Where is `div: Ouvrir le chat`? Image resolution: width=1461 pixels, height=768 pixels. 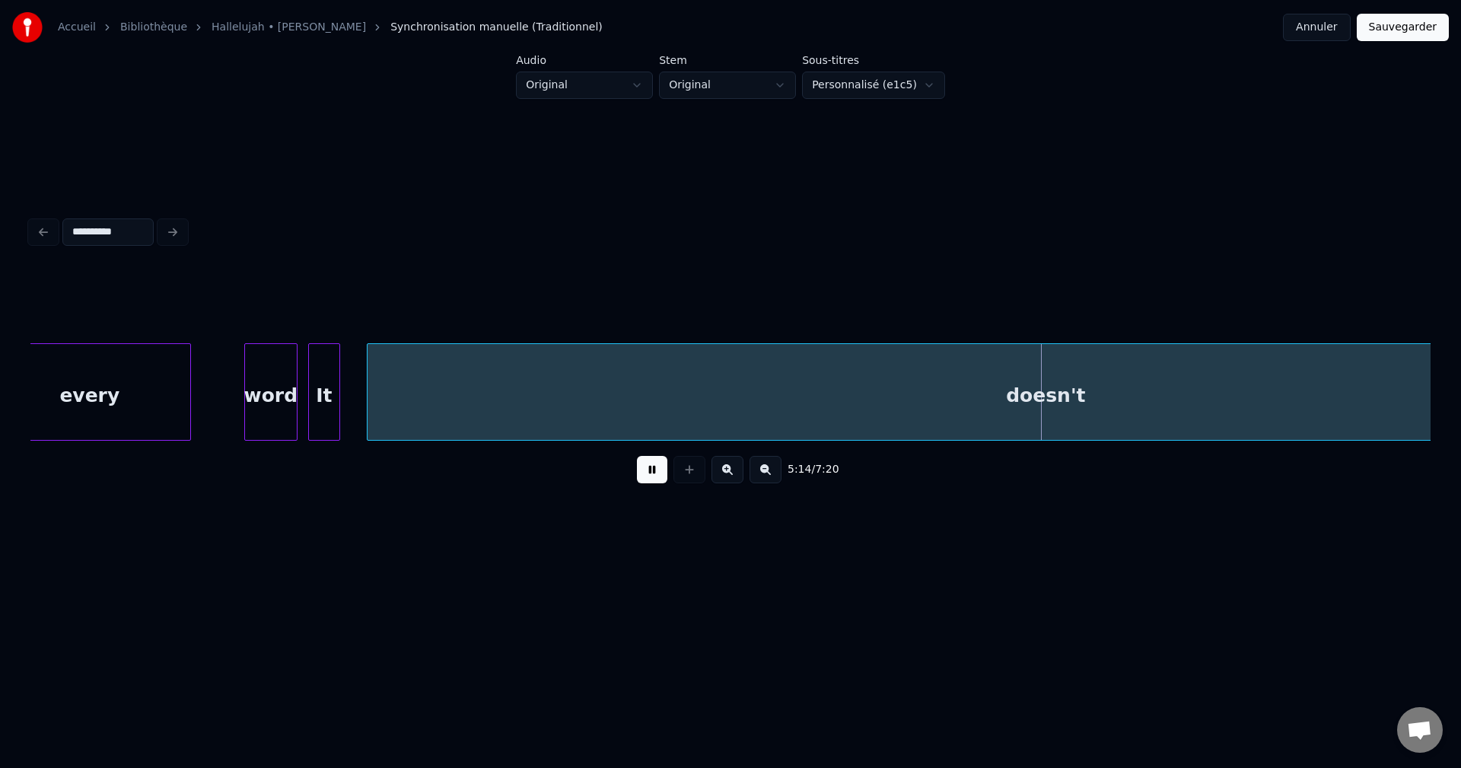
div: Ouvrir le chat is located at coordinates (1419, 730).